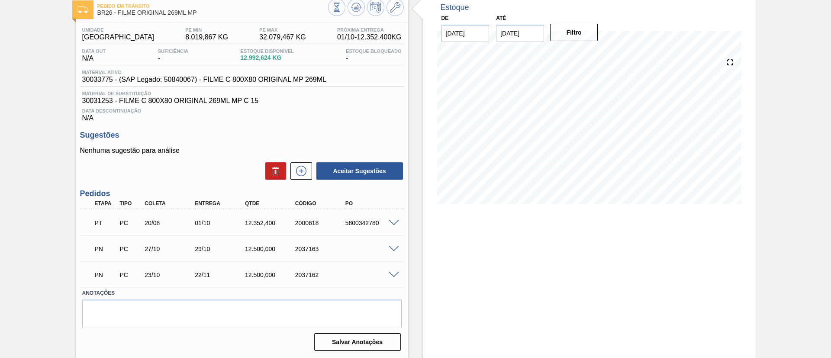 This screenshot has width=831, height=358. What do you see at coordinates (445, 18) in the screenshot?
I see `label: De` at bounding box center [445, 18].